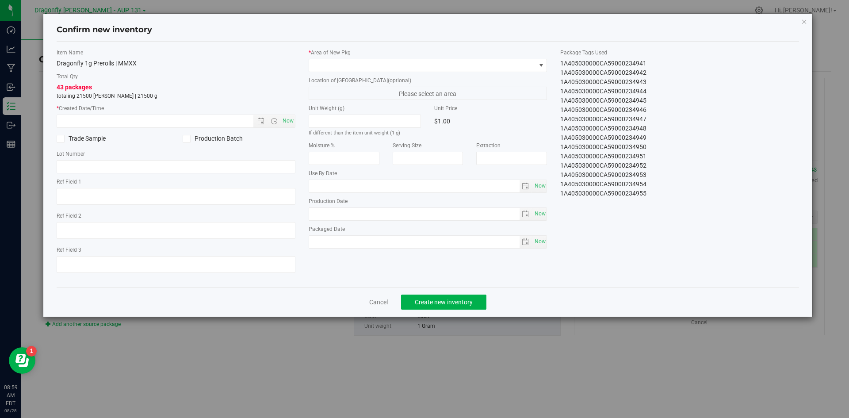 Image resolution: width=849 pixels, height=418 pixels. I want to click on label: Production Date, so click(428, 201).